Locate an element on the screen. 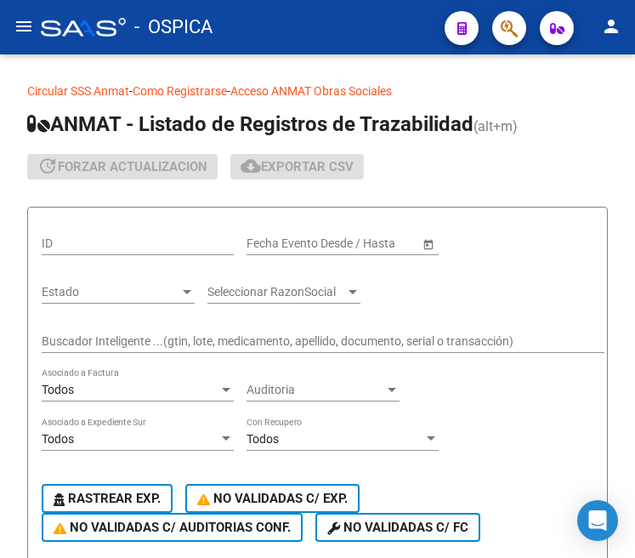 The height and width of the screenshot is (558, 635). a: Acceso ANMAT Obras Sociales is located at coordinates (311, 91).